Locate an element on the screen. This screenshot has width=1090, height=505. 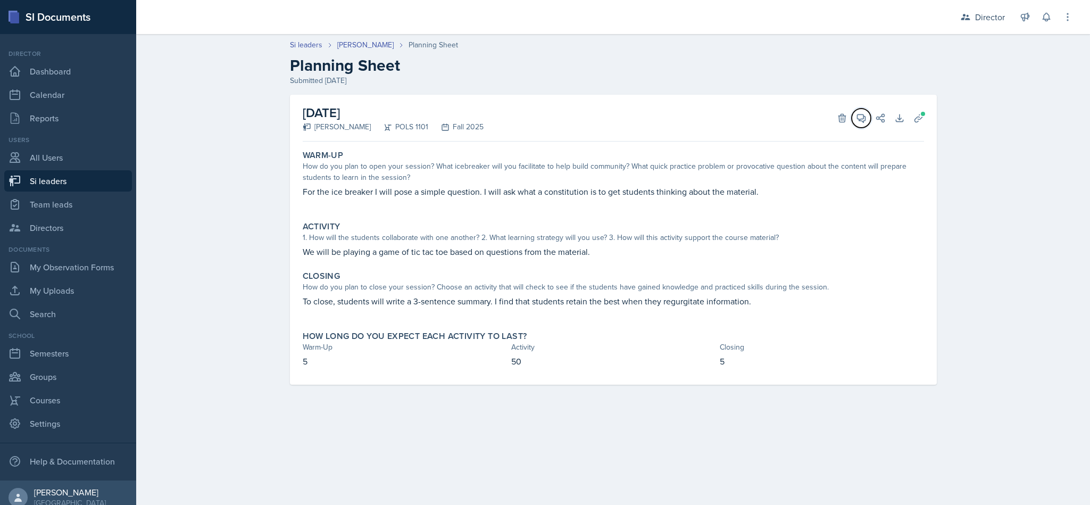
label: How long do you expect each activity to last? is located at coordinates (415, 336).